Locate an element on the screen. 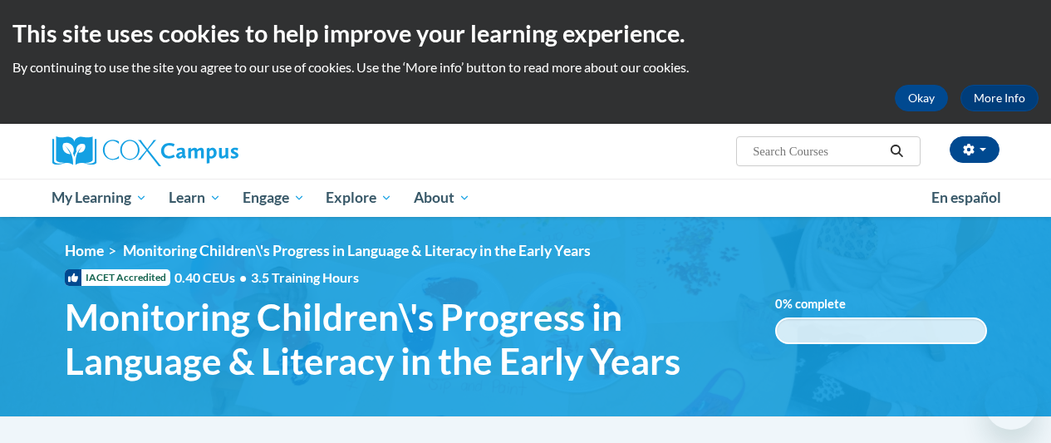 This screenshot has width=1051, height=443. span: 0.40 CEUs is located at coordinates (213, 278).